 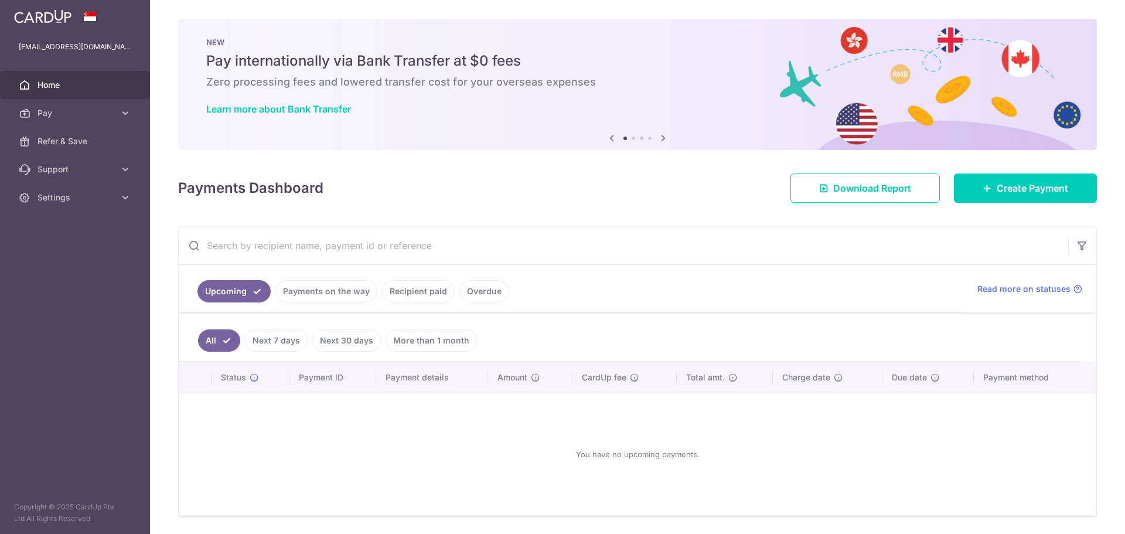 I want to click on span: Amount, so click(x=512, y=377).